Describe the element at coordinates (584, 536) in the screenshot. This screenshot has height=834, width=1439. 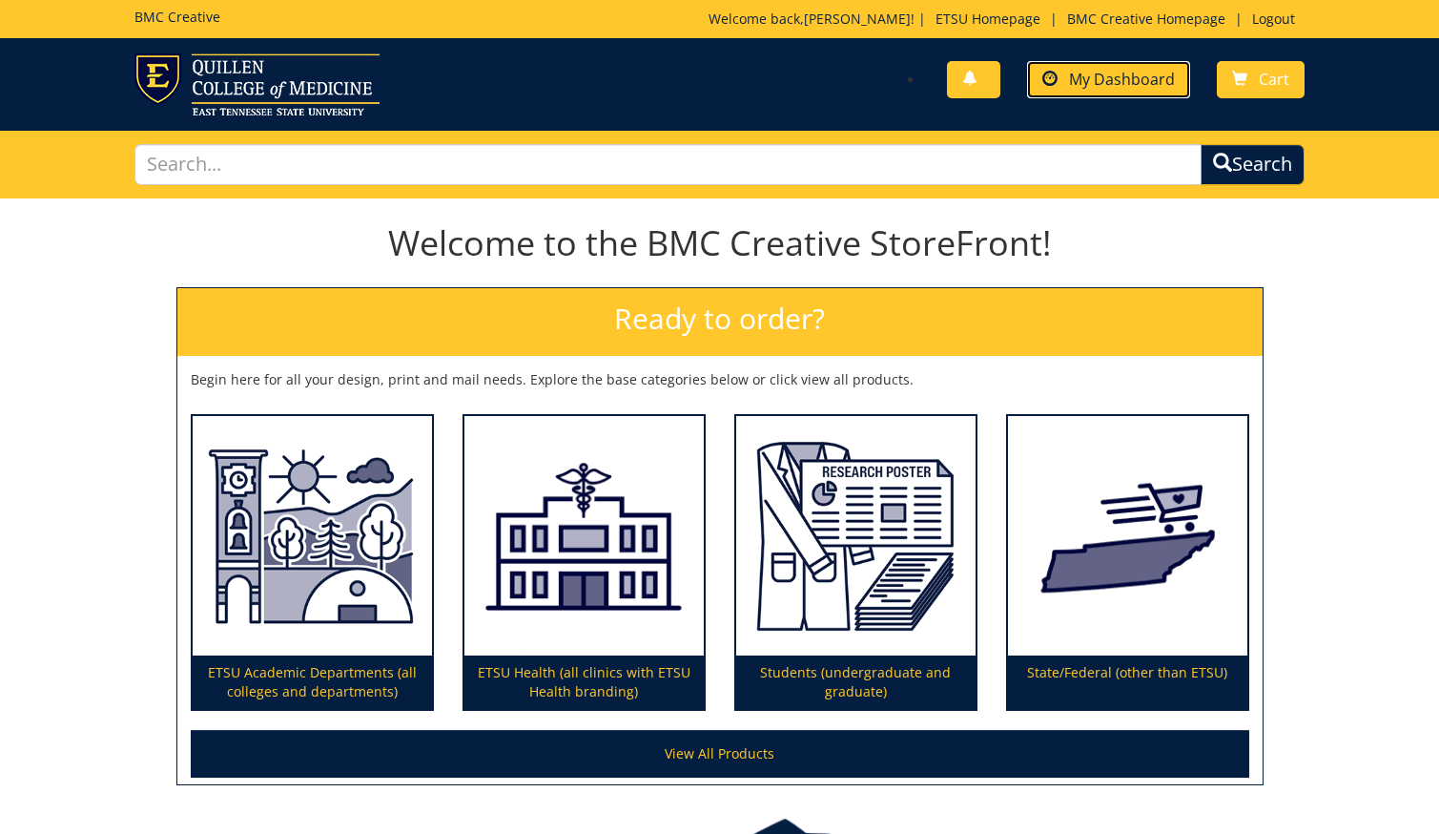
I see `img: ETSU Health (all clinics with ETSU Health branding)` at that location.